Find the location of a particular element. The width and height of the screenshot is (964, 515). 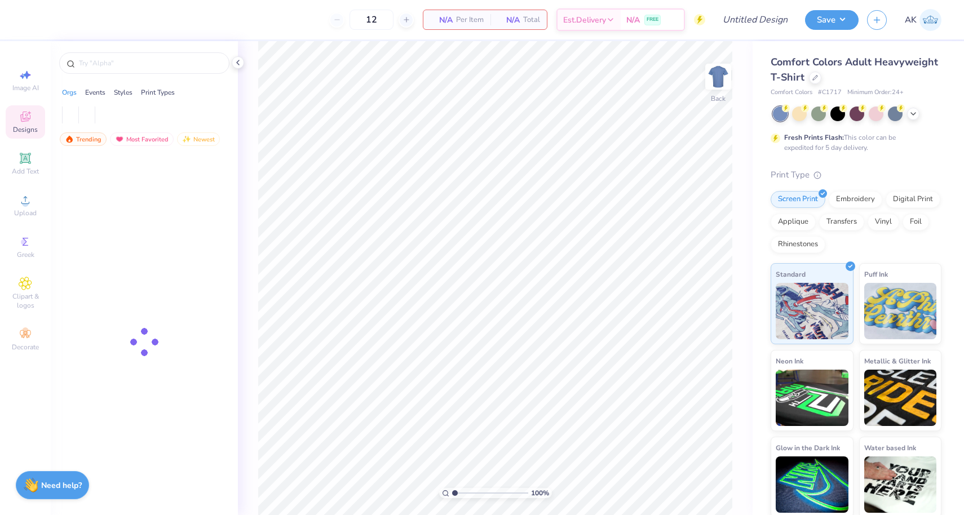

div: Embroidery is located at coordinates (855, 199).